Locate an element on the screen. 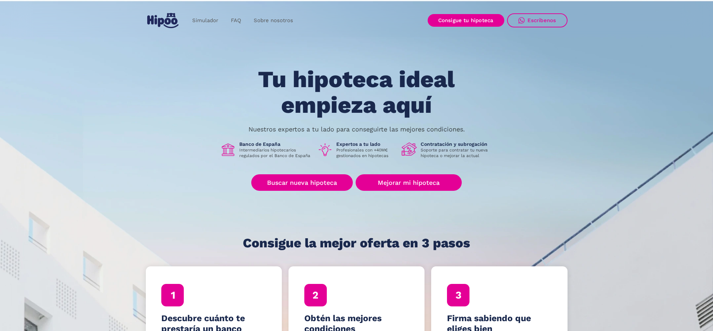 The width and height of the screenshot is (713, 331). div: Escríbenos is located at coordinates (542, 20).